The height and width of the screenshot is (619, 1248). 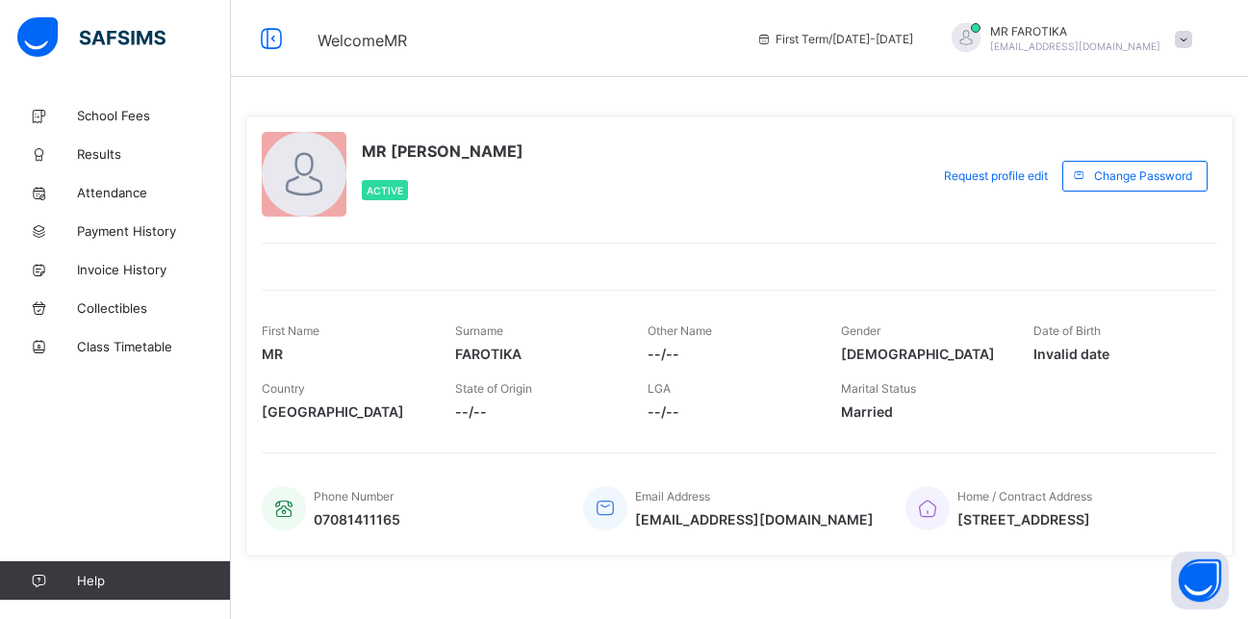 I want to click on img: safsims, so click(x=91, y=38).